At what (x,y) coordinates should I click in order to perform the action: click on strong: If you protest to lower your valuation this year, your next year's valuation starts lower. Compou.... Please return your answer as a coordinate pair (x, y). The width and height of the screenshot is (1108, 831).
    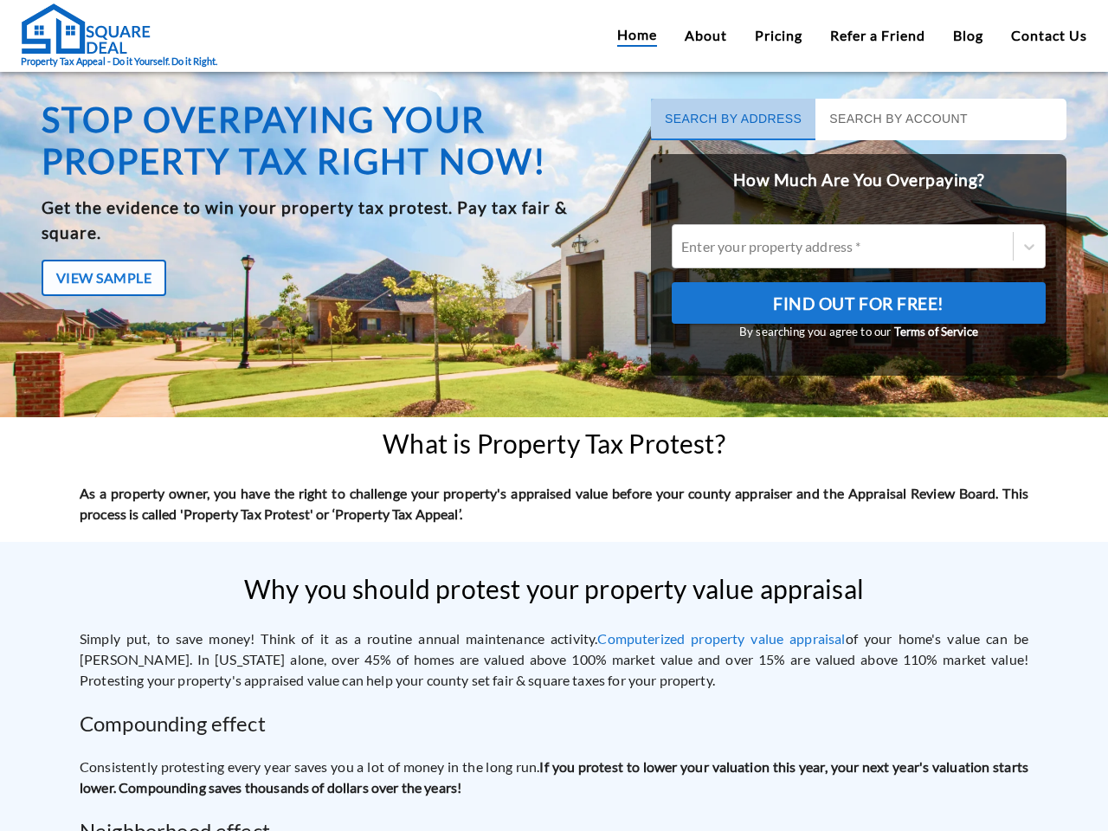
    Looking at the image, I should click on (554, 777).